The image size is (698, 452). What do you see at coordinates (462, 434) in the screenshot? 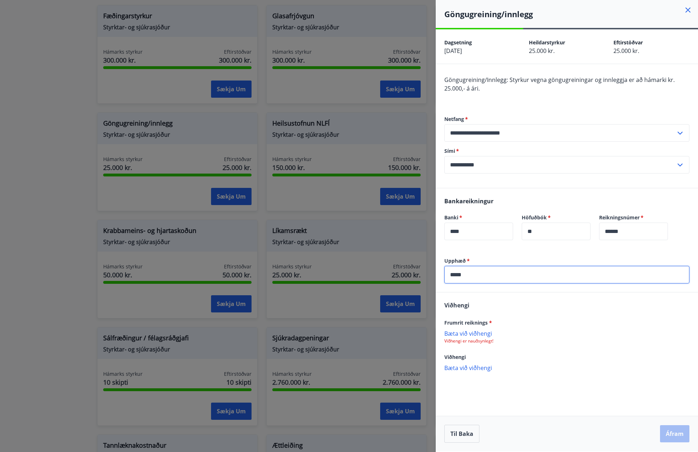
I see `button: Til baka` at bounding box center [462, 434].